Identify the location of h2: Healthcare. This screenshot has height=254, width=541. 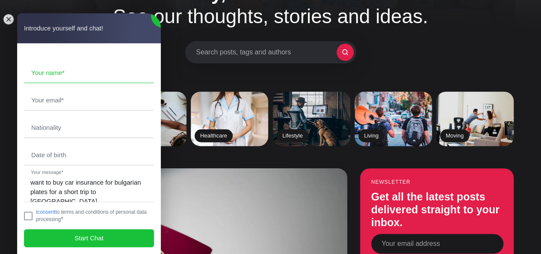
(213, 136).